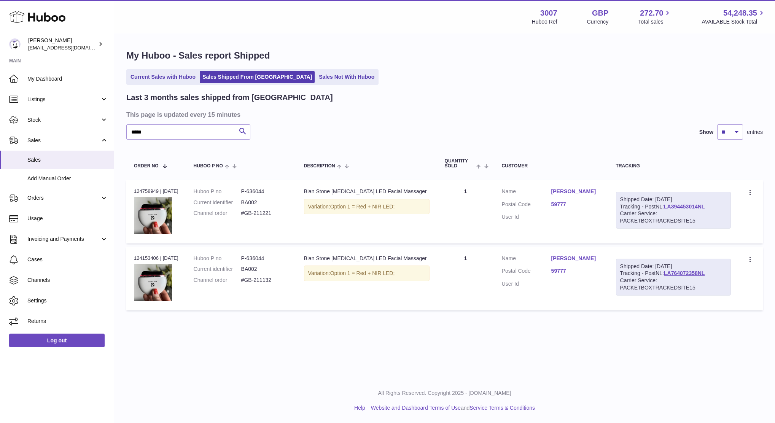 Image resolution: width=775 pixels, height=423 pixels. I want to click on span: Description, so click(319, 166).